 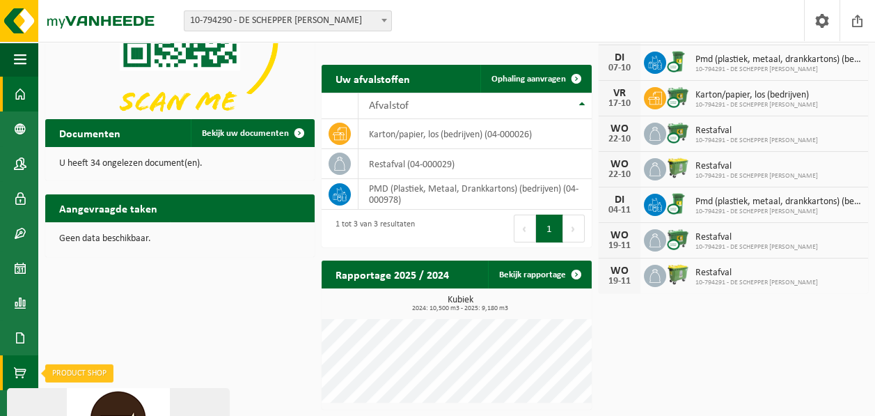 I want to click on span: Karton/papier, los (bedrijven), so click(x=757, y=95).